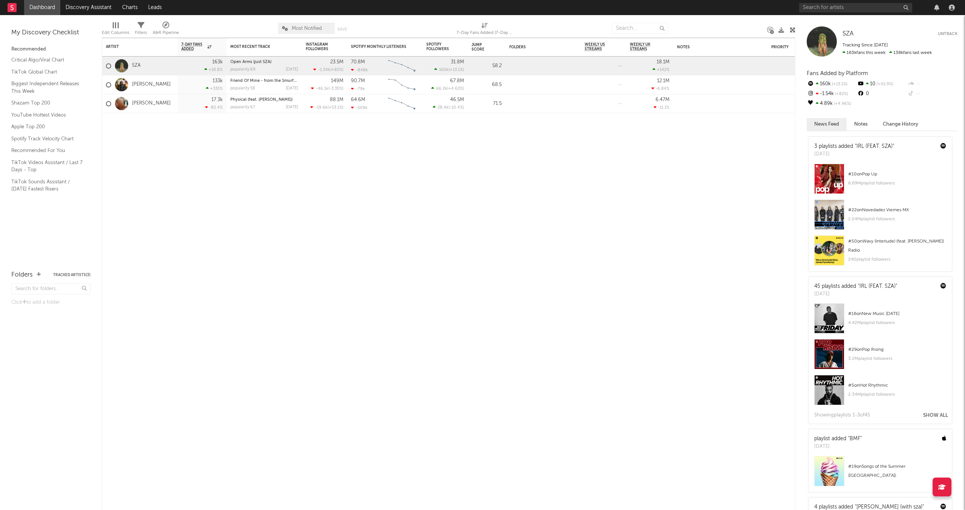 This screenshot has width=965, height=510. What do you see at coordinates (243, 69) in the screenshot?
I see `div: popularity: 69` at bounding box center [243, 69].